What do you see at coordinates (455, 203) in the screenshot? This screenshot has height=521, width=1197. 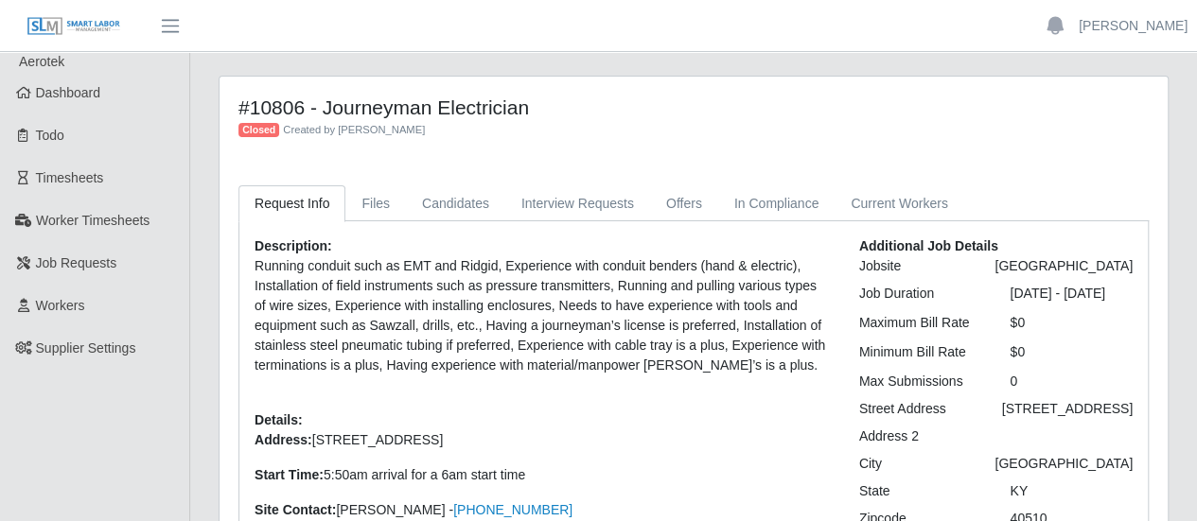 I see `a: Candidates` at bounding box center [455, 203].